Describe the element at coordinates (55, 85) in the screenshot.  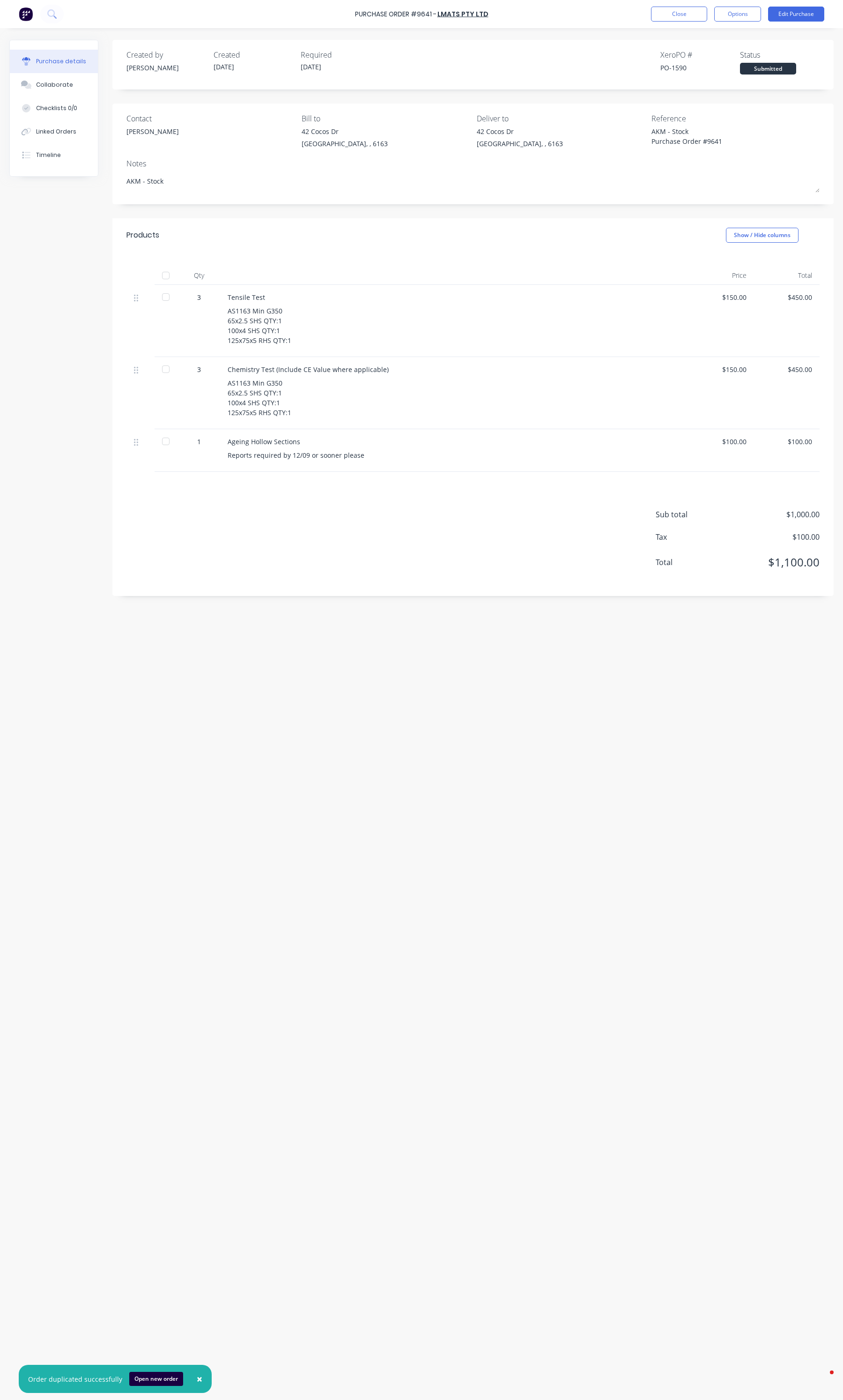
I see `div: Collaborate` at that location.